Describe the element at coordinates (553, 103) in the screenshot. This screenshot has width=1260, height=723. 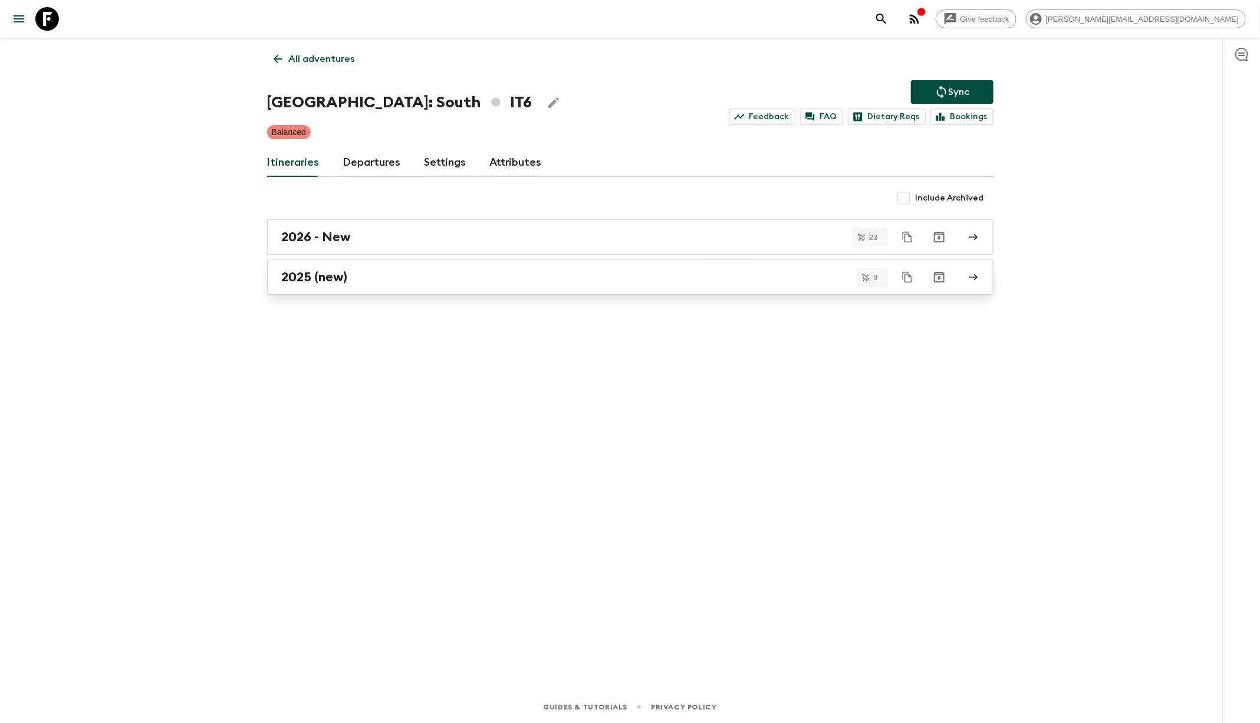
I see `button: Edit Adventure Title` at that location.